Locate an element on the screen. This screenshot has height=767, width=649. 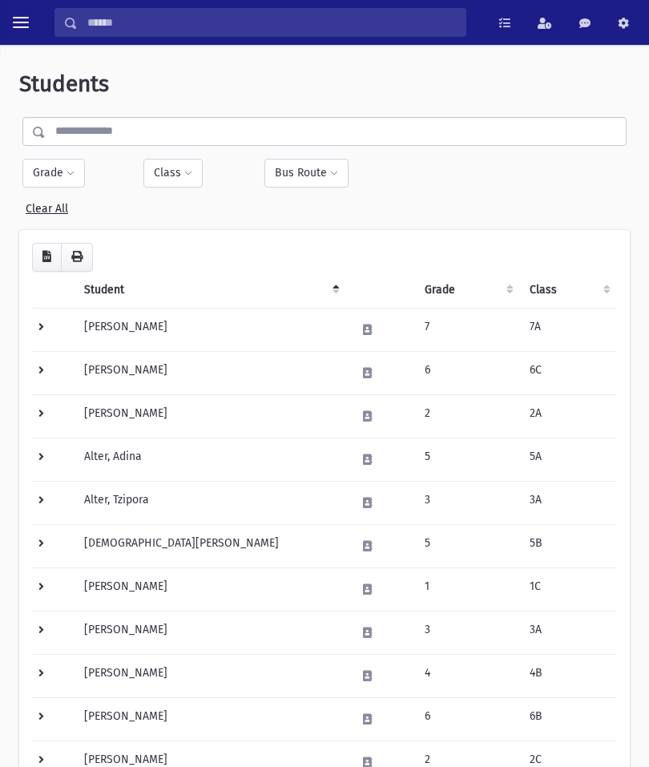
td: 5B is located at coordinates (568, 546).